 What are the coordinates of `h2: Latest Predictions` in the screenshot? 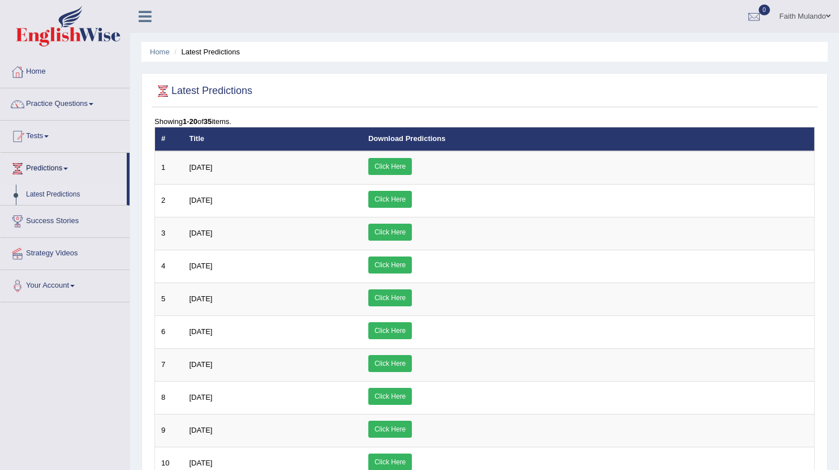 It's located at (203, 91).